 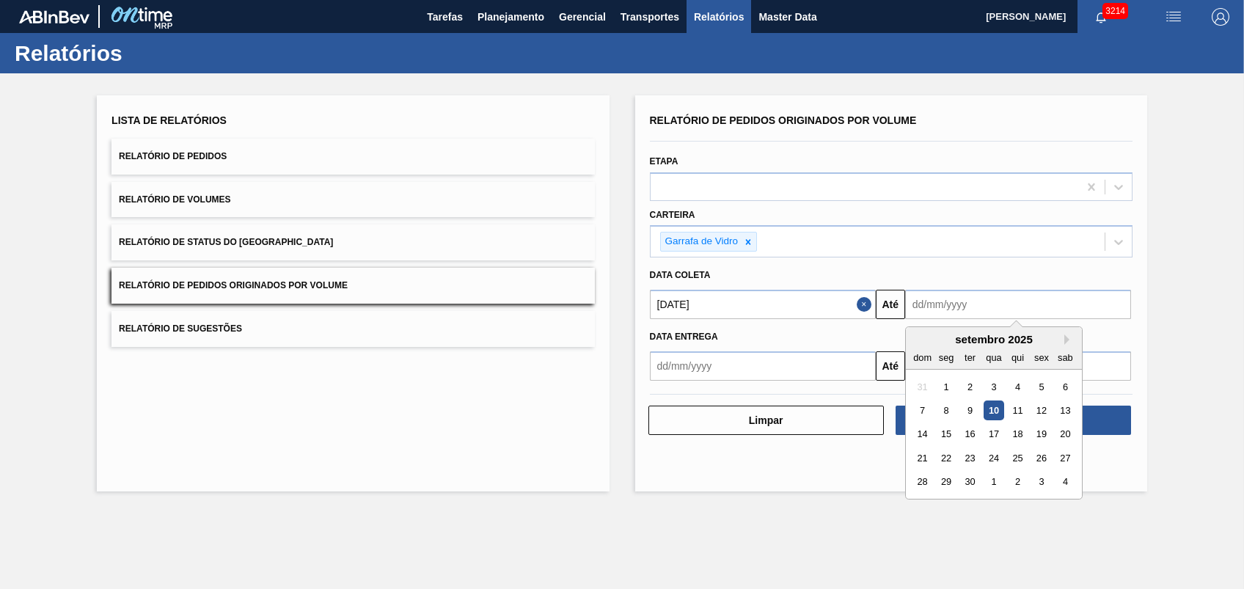 What do you see at coordinates (1041, 357) in the screenshot?
I see `div: sex` at bounding box center [1041, 357].